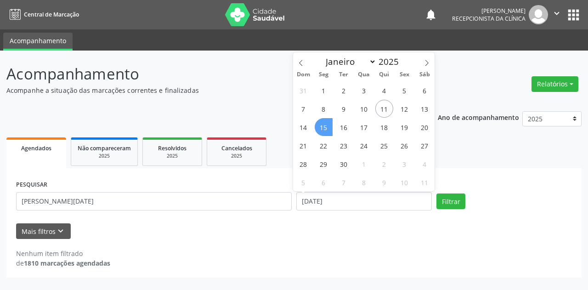  What do you see at coordinates (303, 74) in the screenshot?
I see `span: Dom` at bounding box center [303, 74].